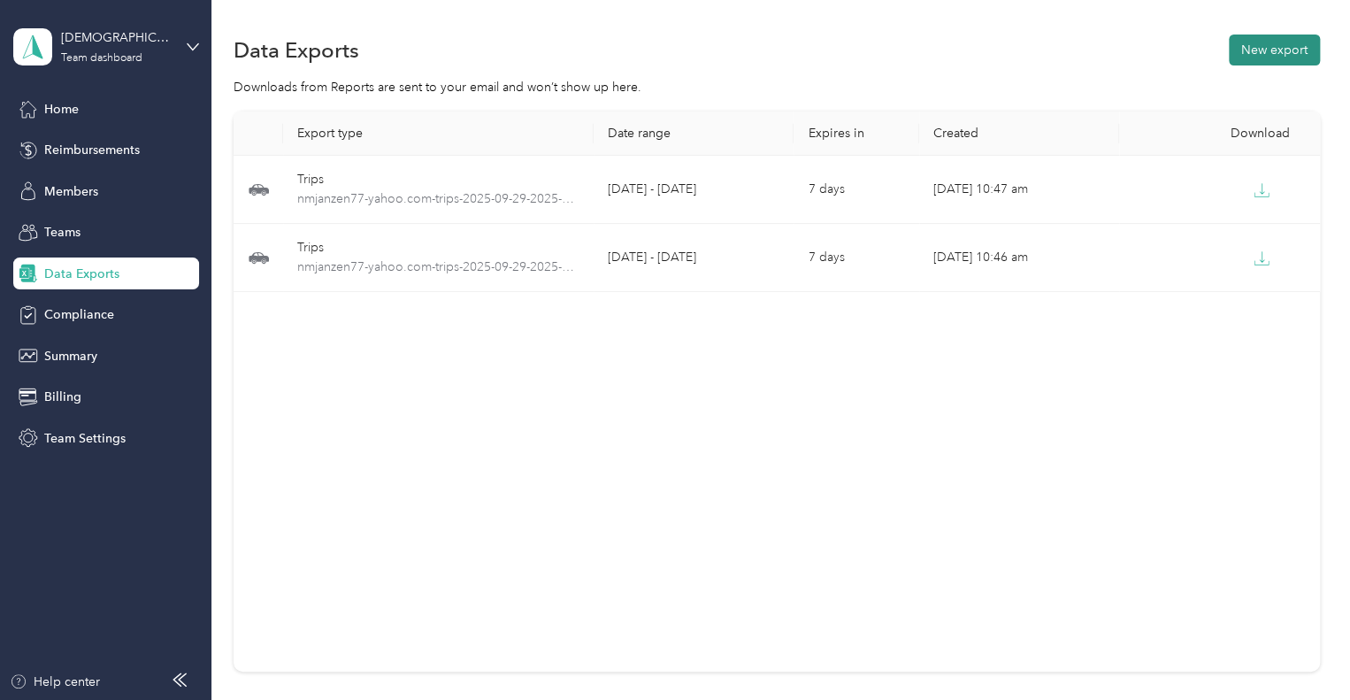 The width and height of the screenshot is (1350, 700). Describe the element at coordinates (1219, 133) in the screenshot. I see `div: Download` at that location.